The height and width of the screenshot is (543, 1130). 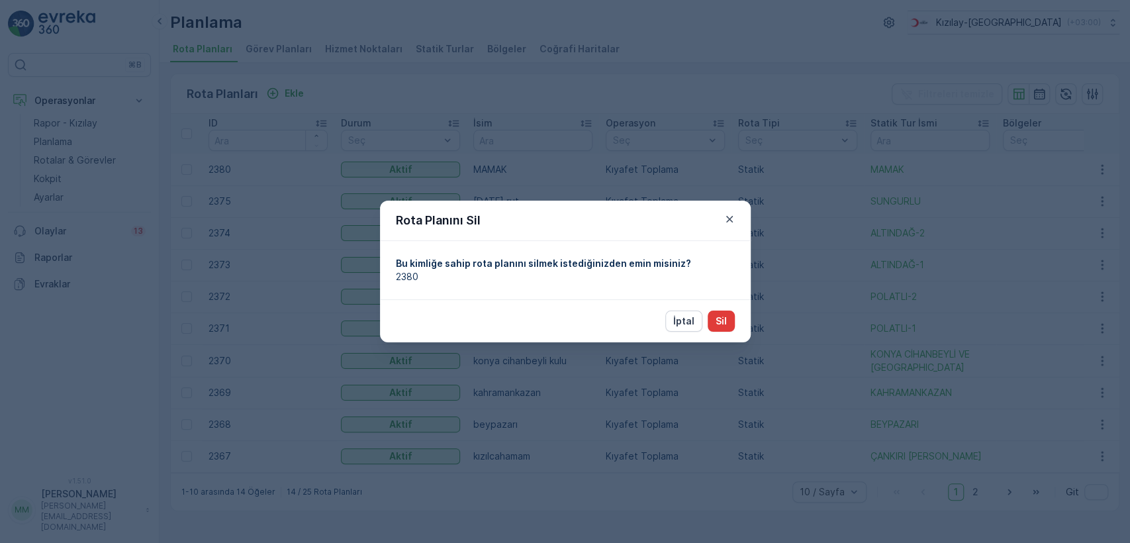 I want to click on p: Bu kimliğe sahip rota planını silmek istediğinizden emin misiniz?, so click(x=565, y=263).